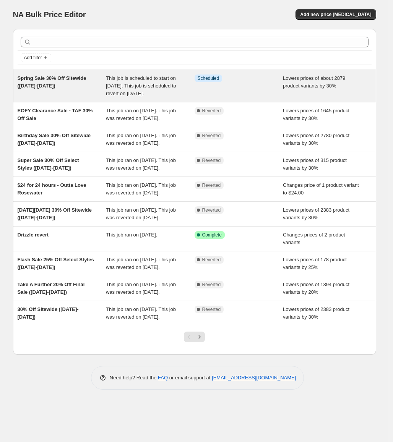  I want to click on span: NA Bulk Price Editor, so click(49, 15).